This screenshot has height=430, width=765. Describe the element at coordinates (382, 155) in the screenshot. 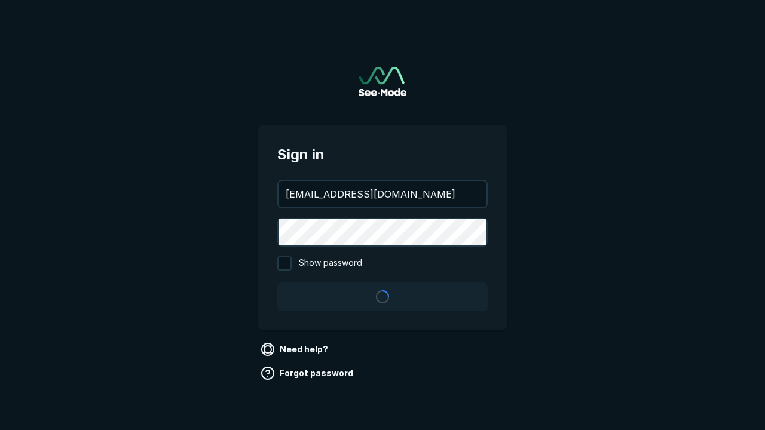

I see `span: Sign in` at that location.